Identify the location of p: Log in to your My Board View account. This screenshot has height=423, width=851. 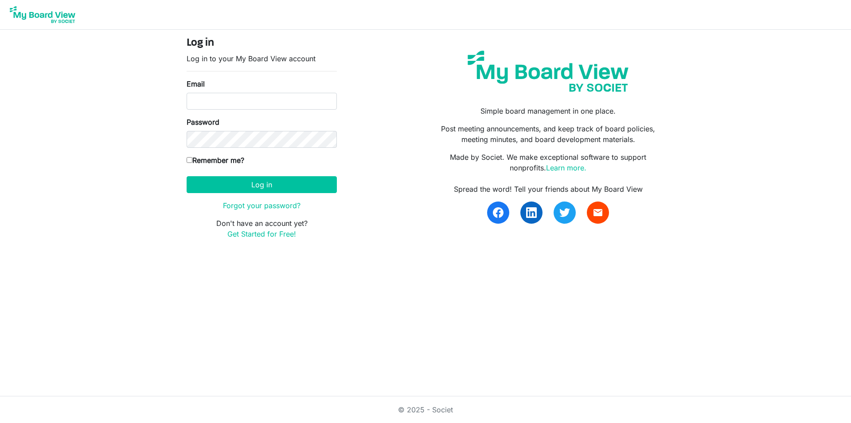
(262, 59).